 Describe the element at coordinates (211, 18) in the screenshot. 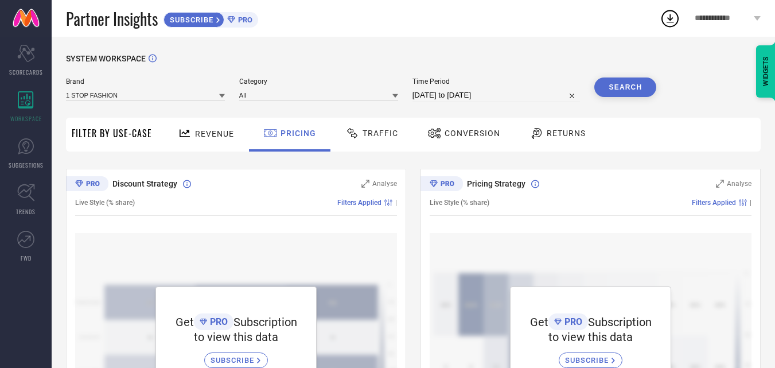

I see `a: SUBSCRIBEPRO` at that location.